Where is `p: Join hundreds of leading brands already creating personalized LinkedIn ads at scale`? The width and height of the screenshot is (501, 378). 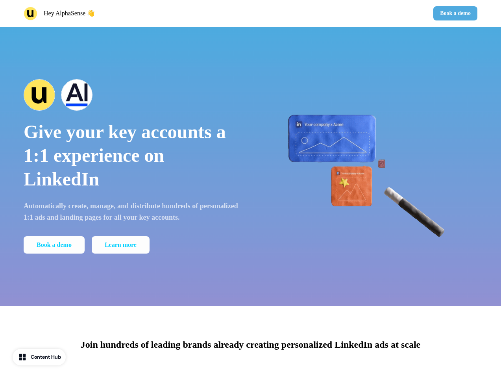
p: Join hundreds of leading brands already creating personalized LinkedIn ads at scale is located at coordinates (250, 344).